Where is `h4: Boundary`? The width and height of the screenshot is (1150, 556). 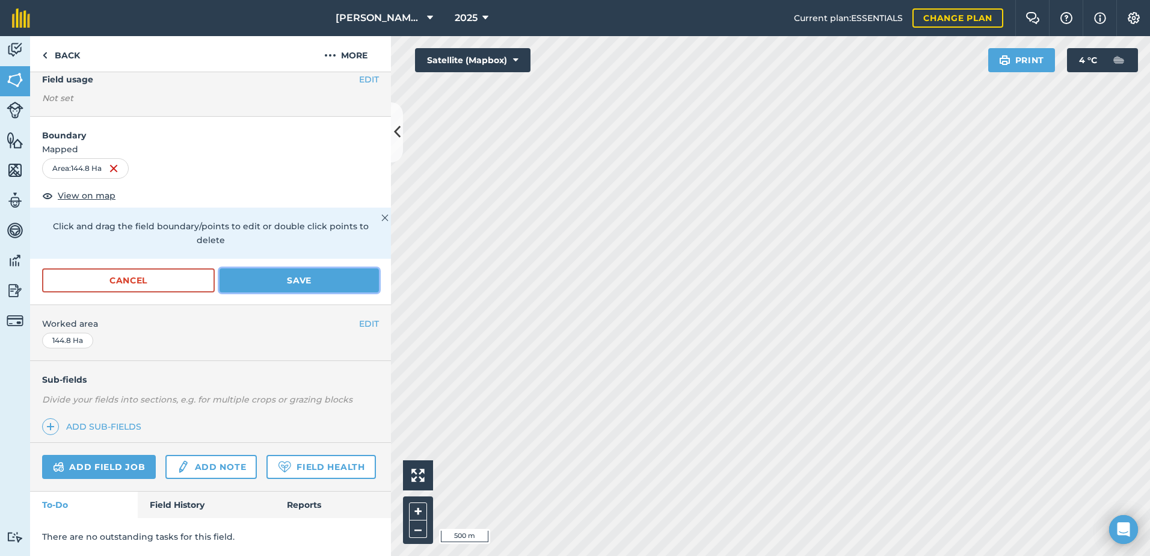
h4: Boundary is located at coordinates (210, 129).